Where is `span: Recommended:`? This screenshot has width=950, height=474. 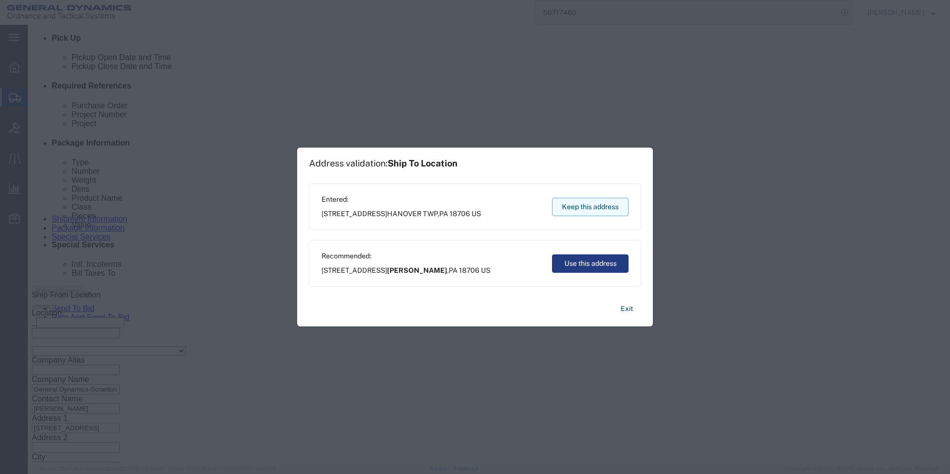
span: Recommended: is located at coordinates (406, 256).